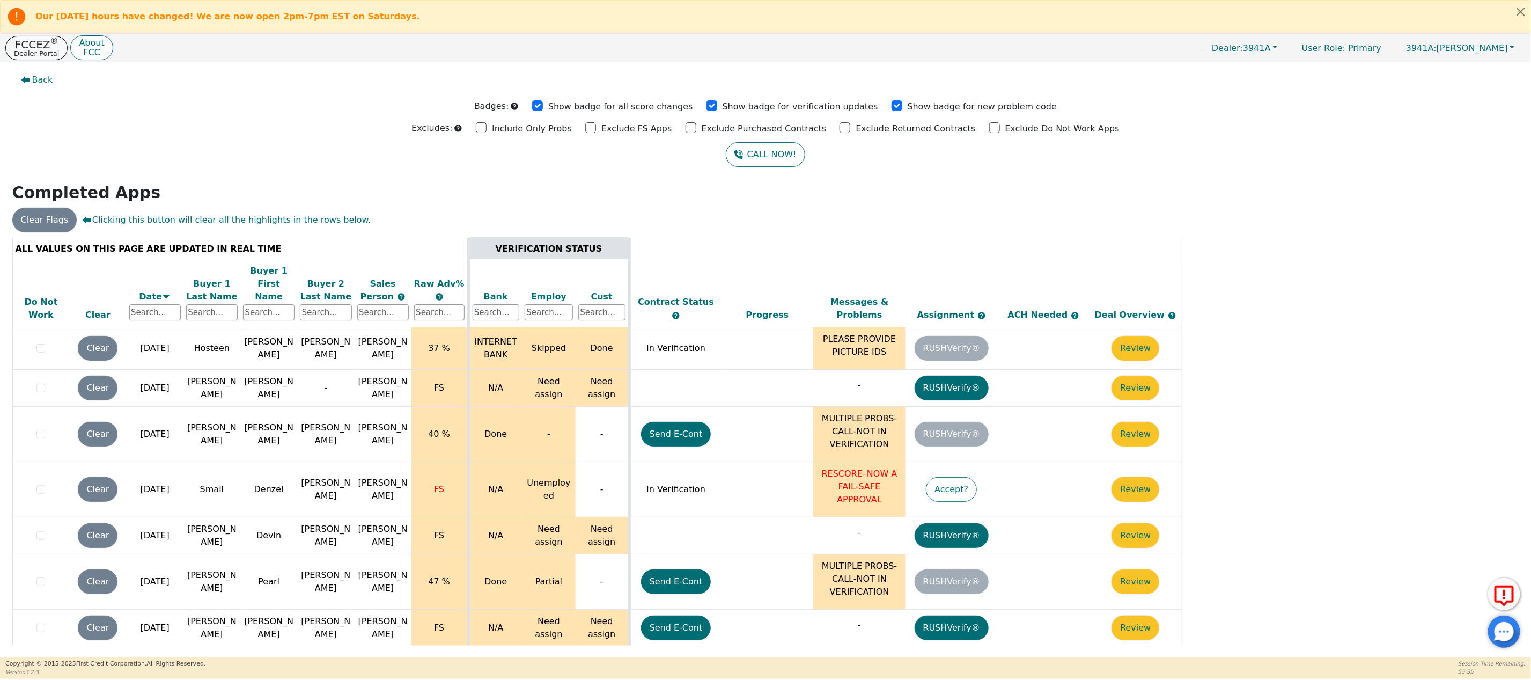  What do you see at coordinates (1341, 48) in the screenshot?
I see `p: Primary` at bounding box center [1341, 48].